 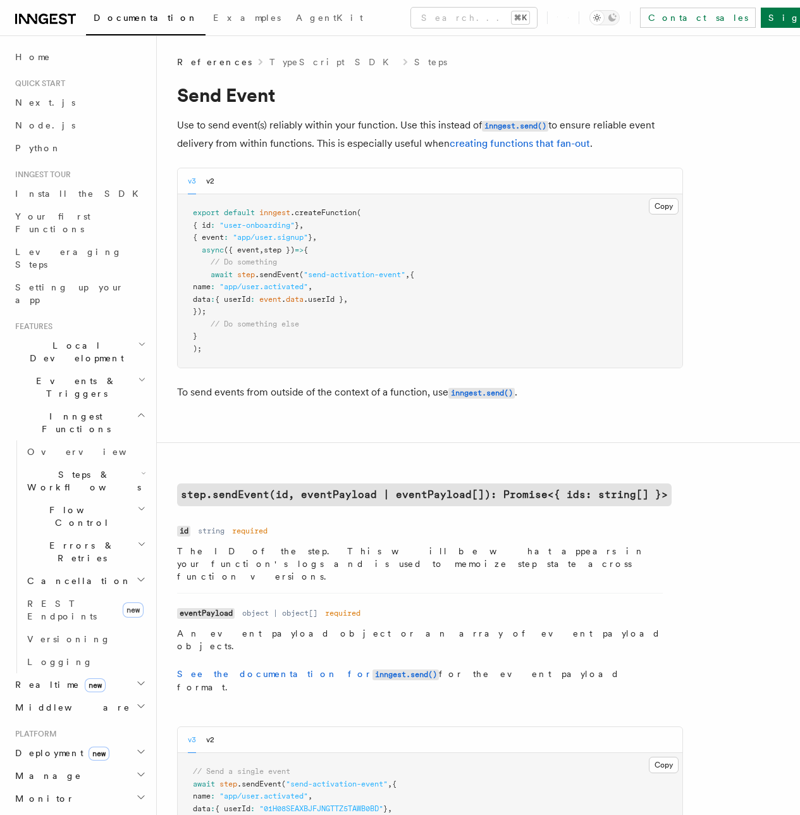 What do you see at coordinates (85, 481) in the screenshot?
I see `button: Steps & Workflows` at bounding box center [85, 481].